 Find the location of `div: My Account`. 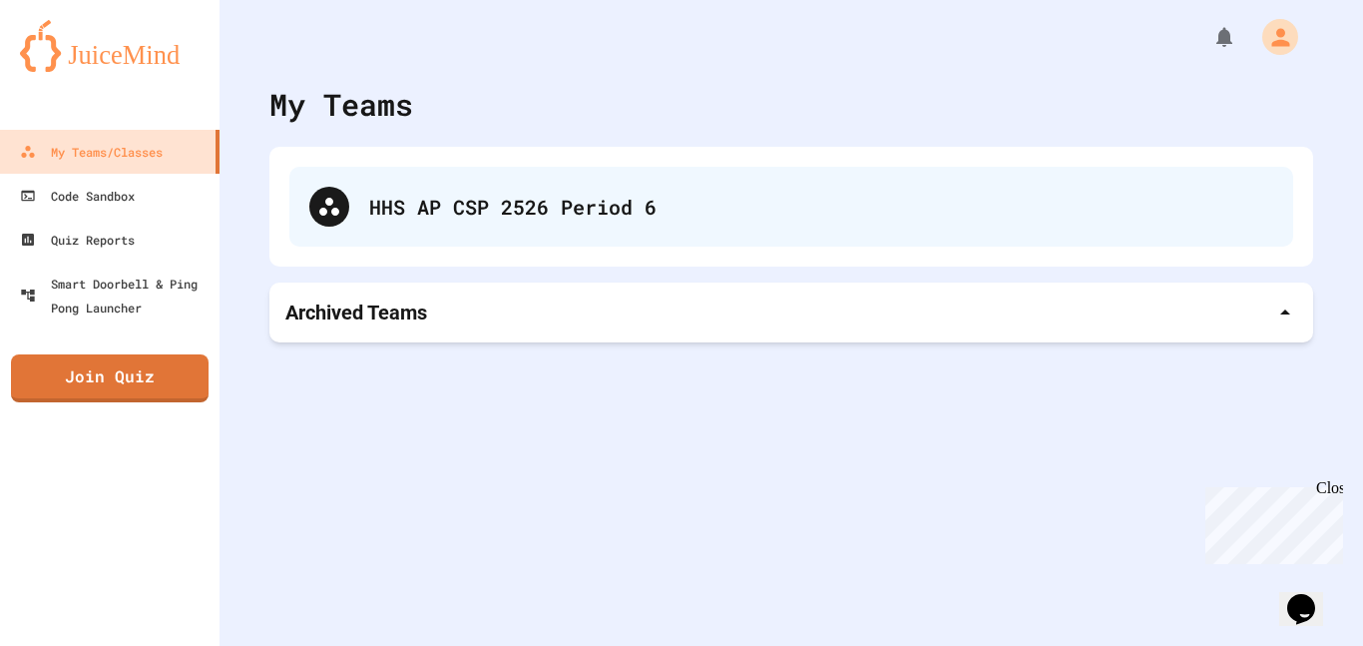

div: My Account is located at coordinates (1272, 37).